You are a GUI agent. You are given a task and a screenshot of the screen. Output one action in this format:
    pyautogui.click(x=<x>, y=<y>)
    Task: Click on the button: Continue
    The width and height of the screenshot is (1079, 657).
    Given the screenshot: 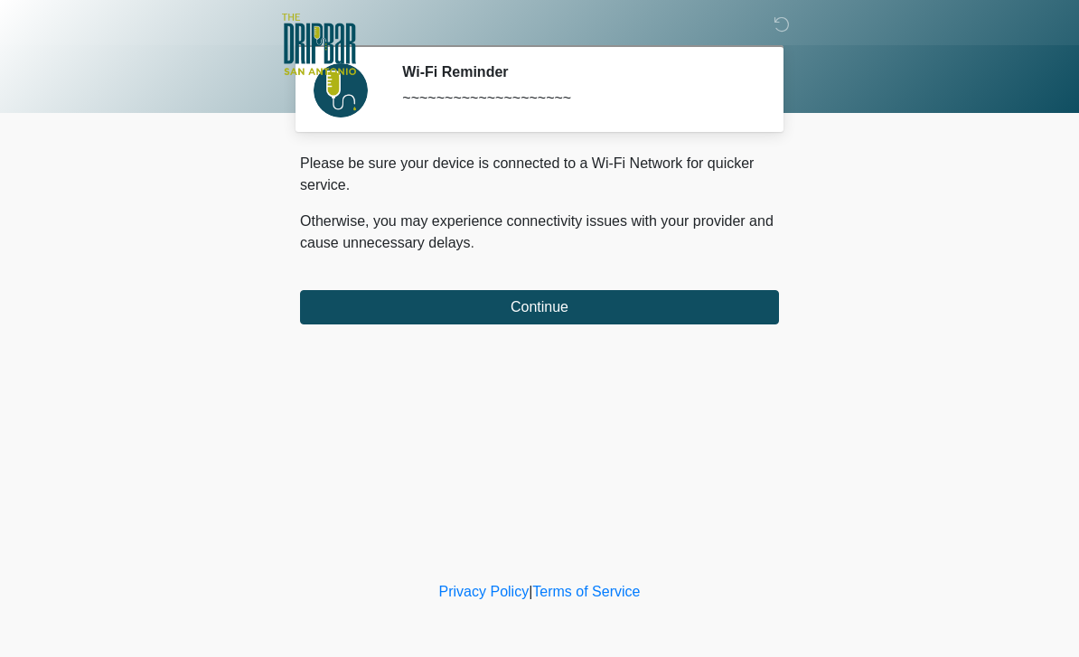 What is the action you would take?
    pyautogui.click(x=540, y=307)
    